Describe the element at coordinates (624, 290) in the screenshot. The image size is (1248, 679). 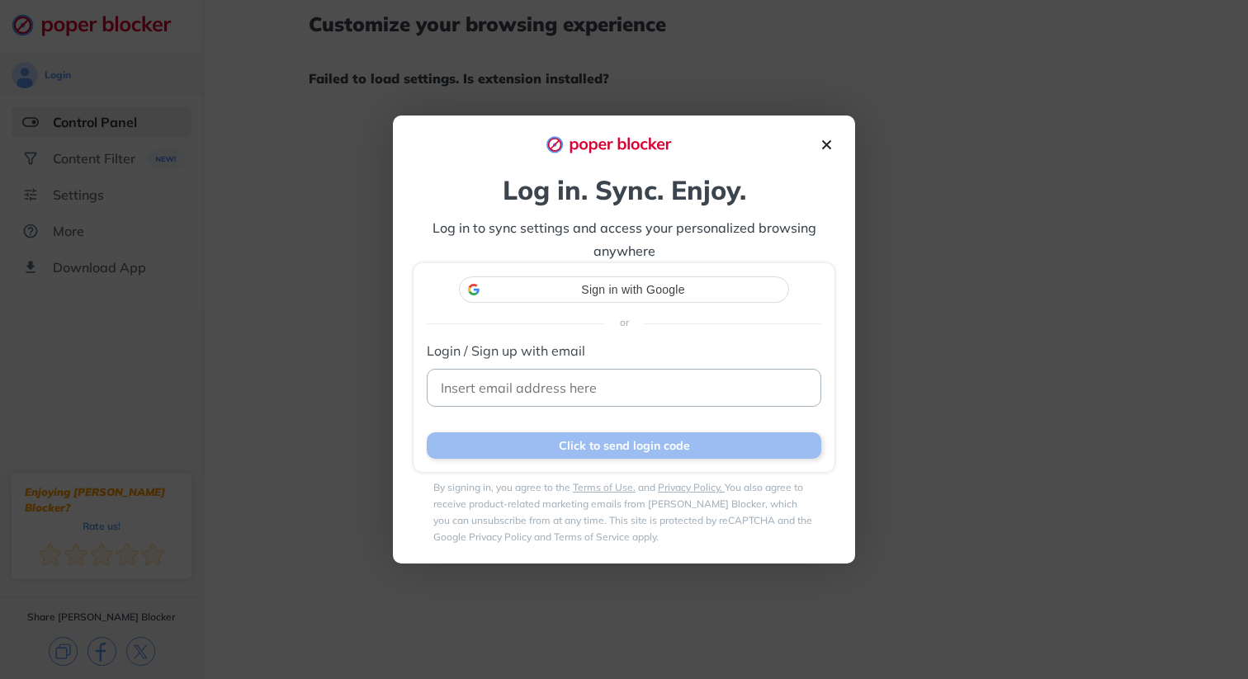
I see `div: Sign in with Google` at that location.